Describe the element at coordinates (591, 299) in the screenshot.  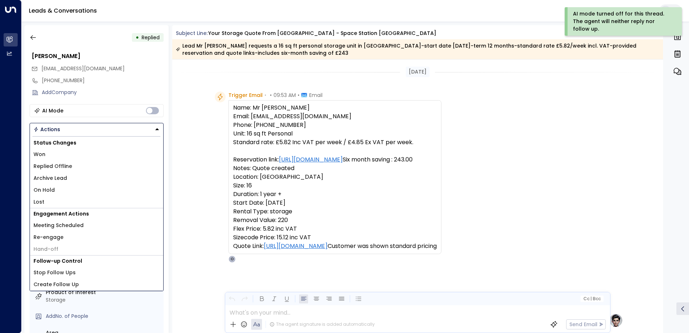
I see `span: Cc Bcc` at that location.